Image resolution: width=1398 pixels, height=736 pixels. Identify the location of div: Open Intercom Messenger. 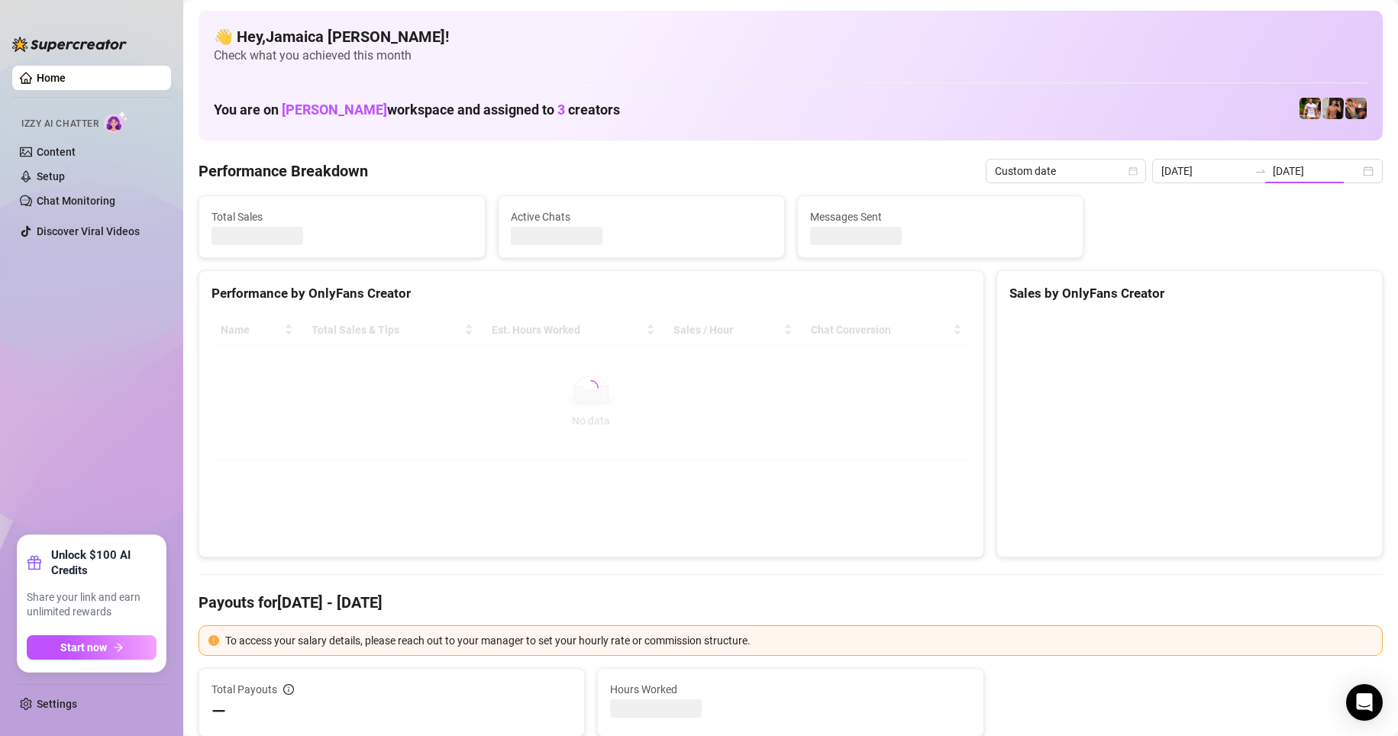
(1364, 702).